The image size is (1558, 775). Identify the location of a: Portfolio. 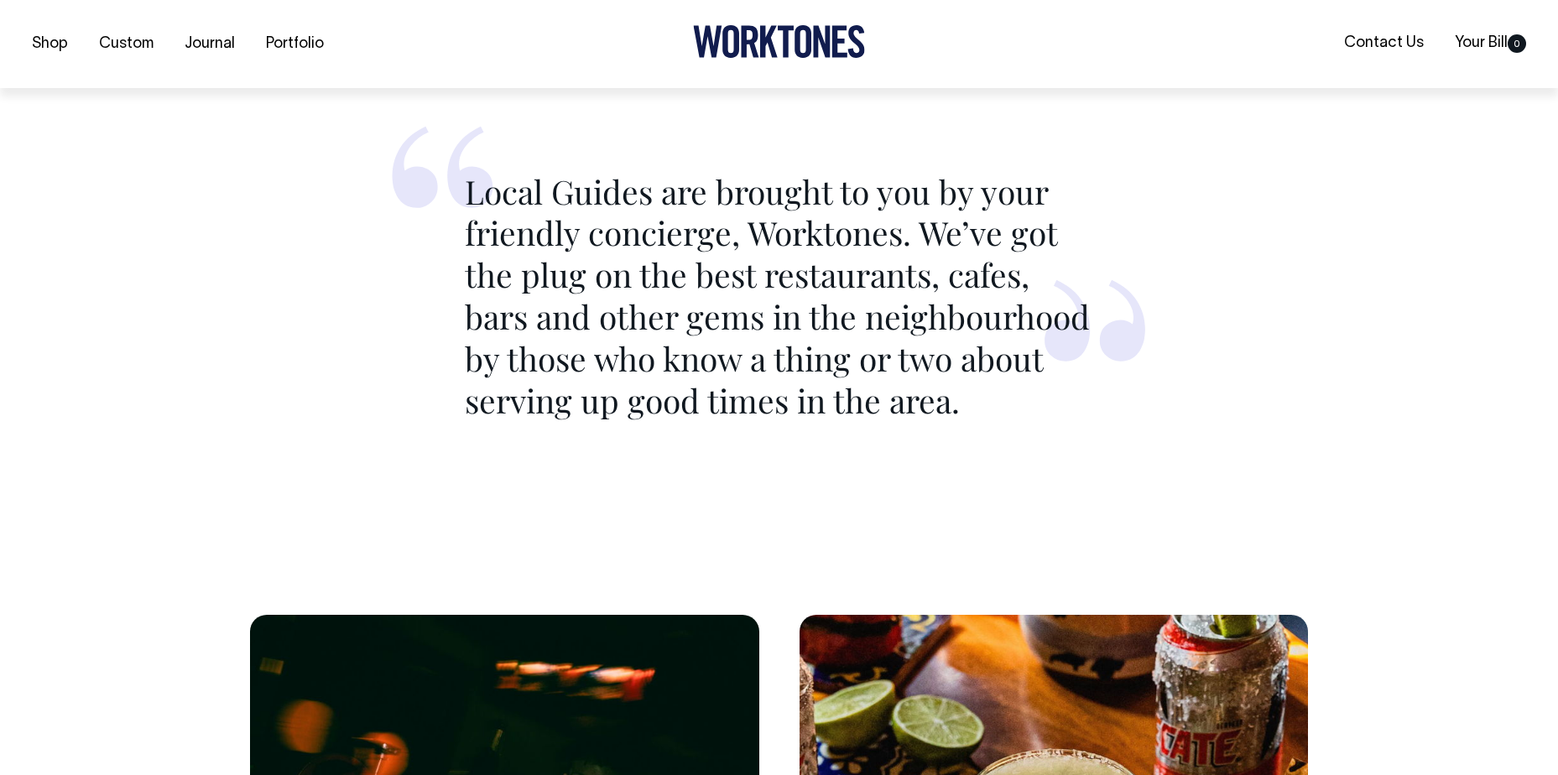
(294, 44).